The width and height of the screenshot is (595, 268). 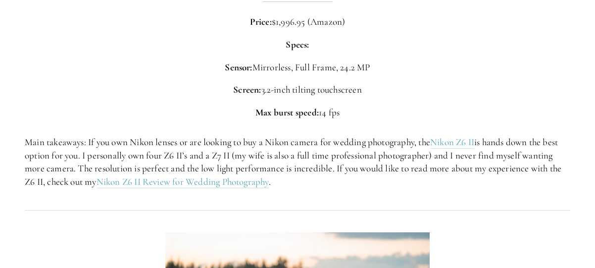 What do you see at coordinates (452, 142) in the screenshot?
I see `a: Nikon Z6 II` at bounding box center [452, 142].